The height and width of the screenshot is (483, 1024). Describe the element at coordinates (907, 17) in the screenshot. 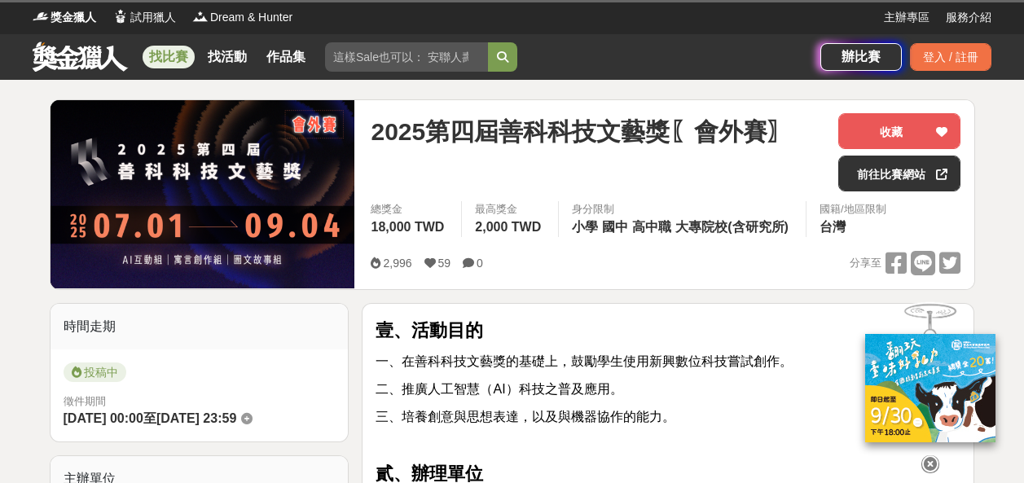

I see `a: 主辦專區` at that location.